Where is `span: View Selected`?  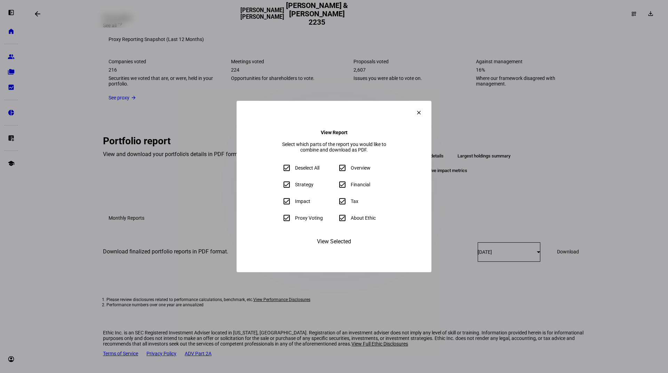
span: View Selected is located at coordinates (334, 242).